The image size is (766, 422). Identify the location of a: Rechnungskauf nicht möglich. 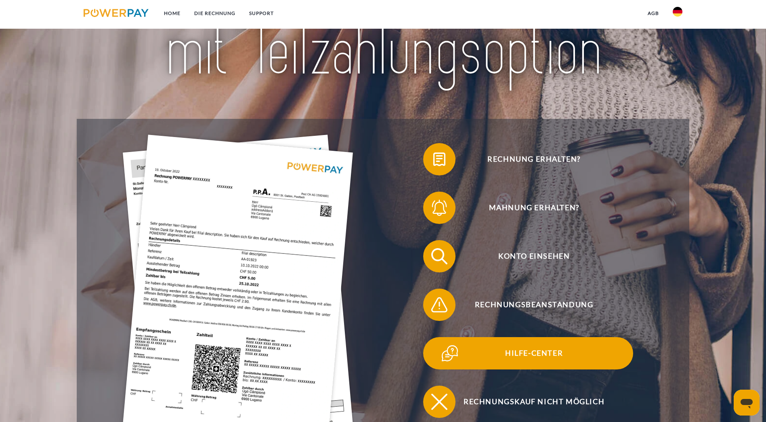
(528, 401).